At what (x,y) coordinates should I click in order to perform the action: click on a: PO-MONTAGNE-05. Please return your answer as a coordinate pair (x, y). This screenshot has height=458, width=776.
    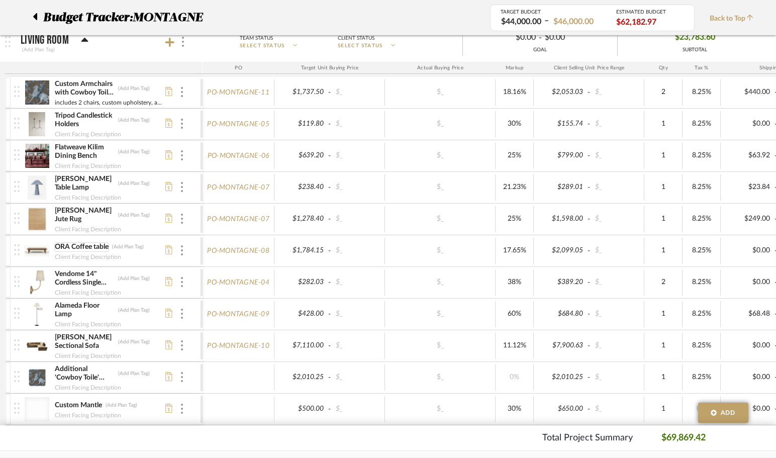
    Looking at the image, I should click on (238, 124).